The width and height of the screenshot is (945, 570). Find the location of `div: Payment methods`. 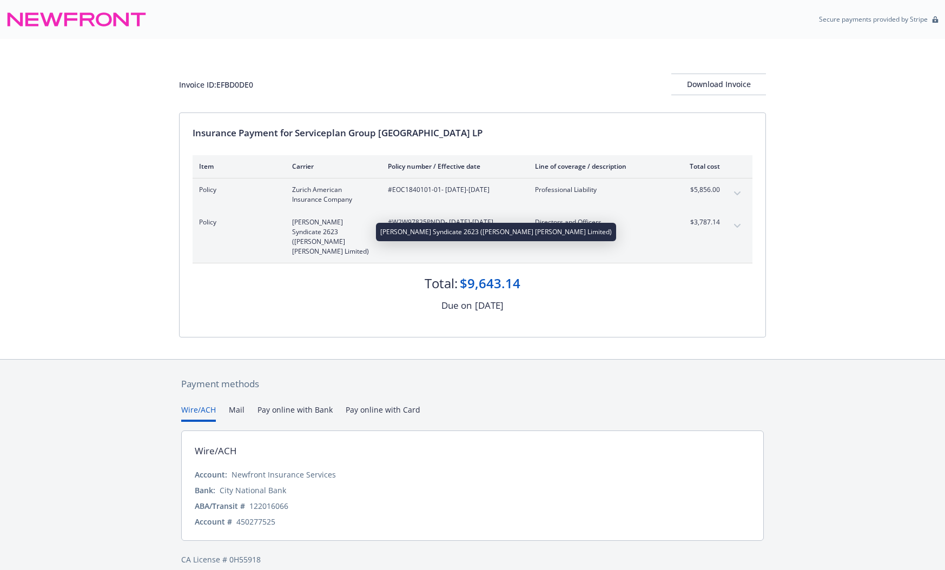

div: Payment methods is located at coordinates (472, 384).